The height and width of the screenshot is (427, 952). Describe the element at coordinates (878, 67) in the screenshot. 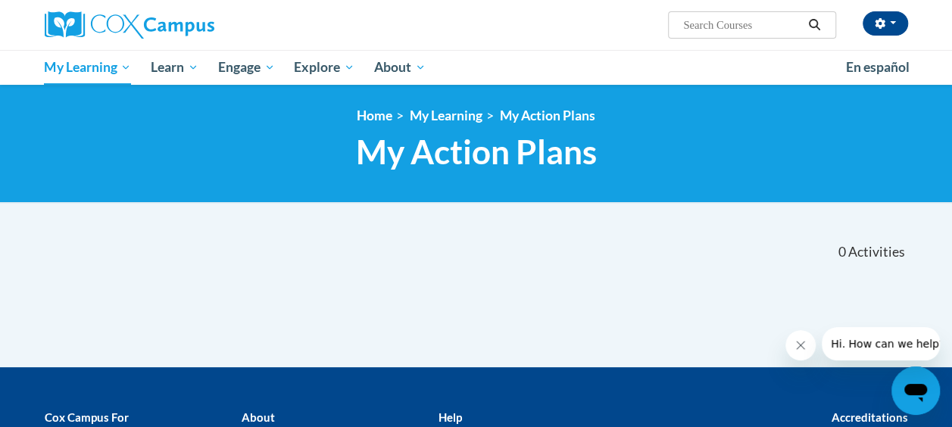

I see `span: En español` at that location.